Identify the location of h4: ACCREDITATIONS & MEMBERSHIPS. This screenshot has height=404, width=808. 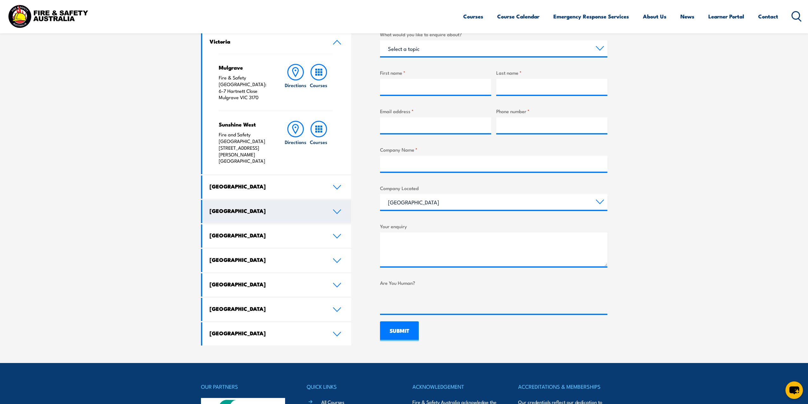
(563, 386).